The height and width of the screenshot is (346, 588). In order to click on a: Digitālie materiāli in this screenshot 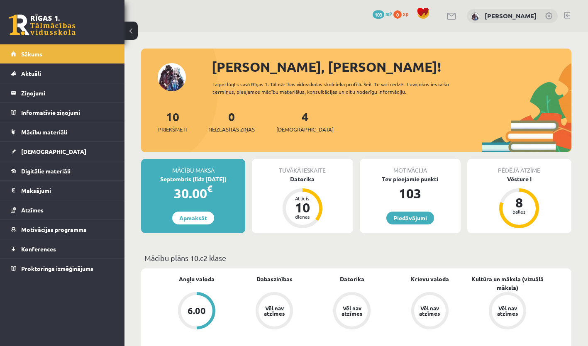, I will do `click(62, 171)`.